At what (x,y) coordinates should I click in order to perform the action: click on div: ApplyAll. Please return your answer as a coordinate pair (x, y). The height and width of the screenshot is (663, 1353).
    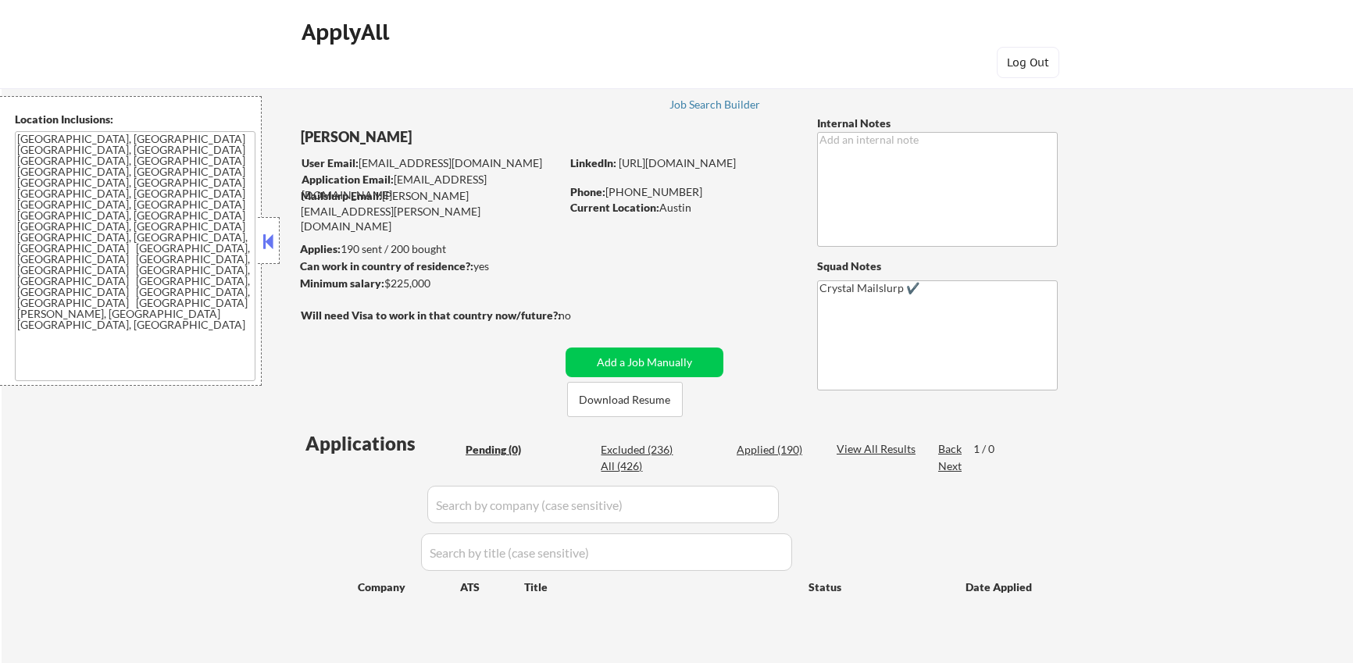
    Looking at the image, I should click on (348, 32).